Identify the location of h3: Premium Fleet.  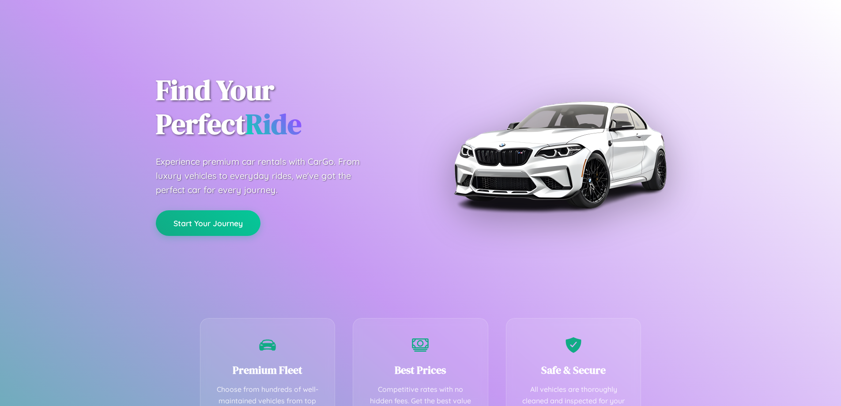
(267, 369).